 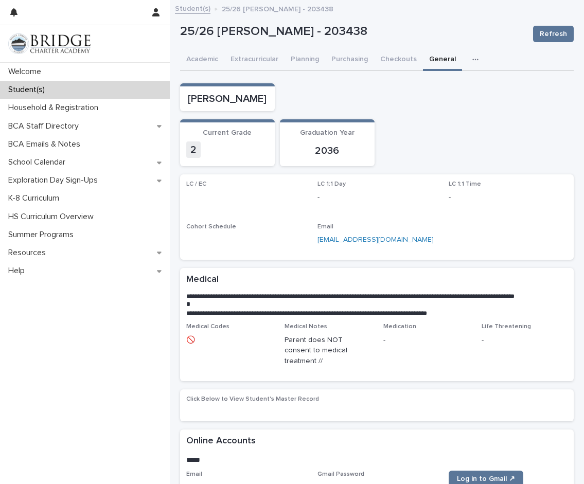 I want to click on img: V1C1m3IdTEidaUdm9Hs0, so click(x=49, y=44).